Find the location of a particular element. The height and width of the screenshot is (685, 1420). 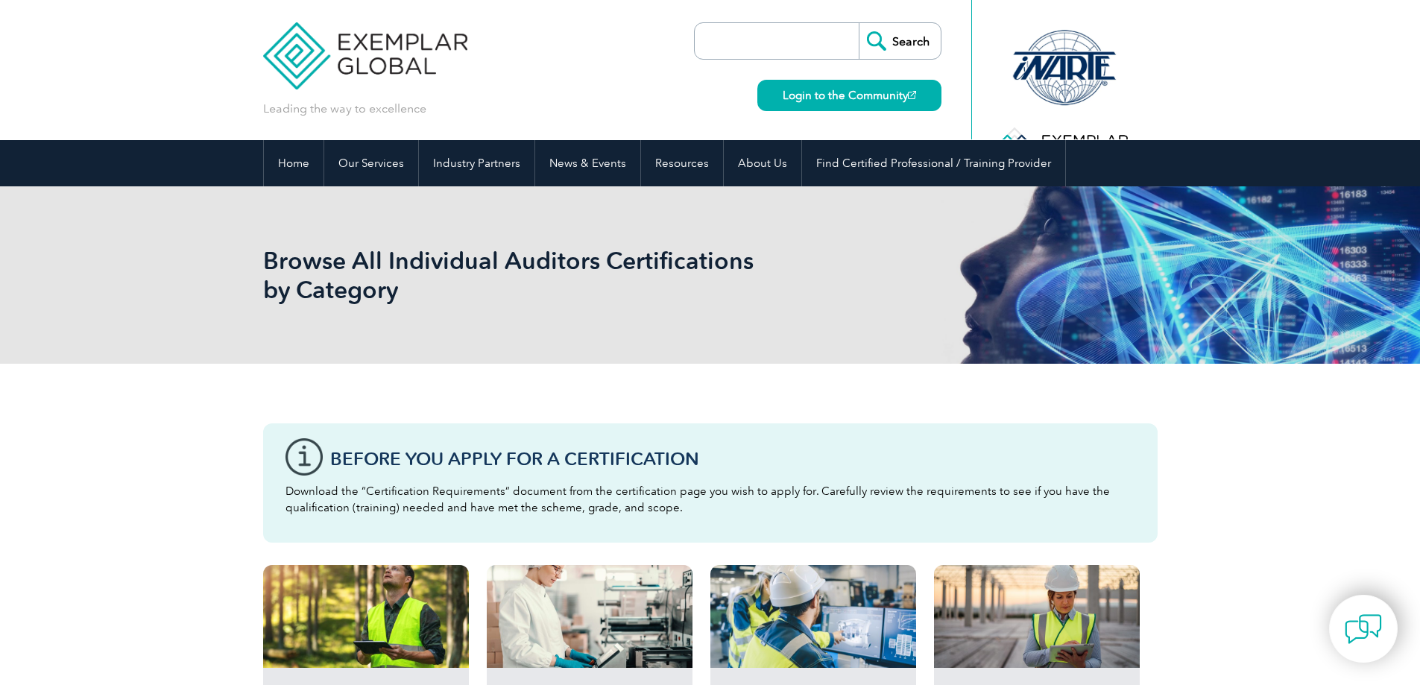

a: News & Events is located at coordinates (587, 163).